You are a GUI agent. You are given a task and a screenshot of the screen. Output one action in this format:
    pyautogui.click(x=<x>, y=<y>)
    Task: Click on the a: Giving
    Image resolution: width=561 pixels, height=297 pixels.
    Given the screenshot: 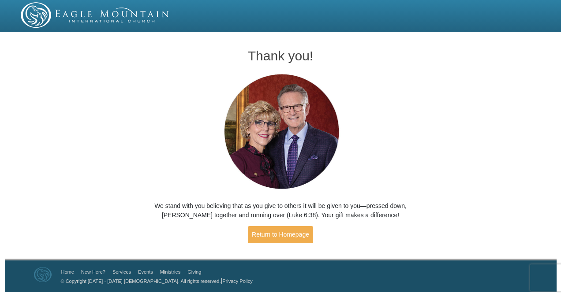 What is the action you would take?
    pyautogui.click(x=194, y=272)
    